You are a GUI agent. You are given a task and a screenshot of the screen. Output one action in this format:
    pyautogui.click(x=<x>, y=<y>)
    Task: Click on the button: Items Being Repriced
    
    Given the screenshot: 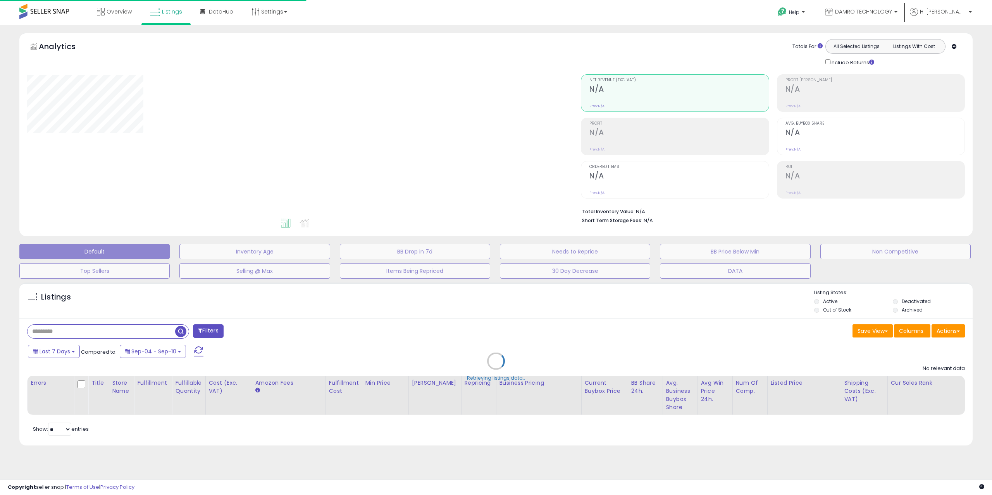 What is the action you would take?
    pyautogui.click(x=415, y=271)
    